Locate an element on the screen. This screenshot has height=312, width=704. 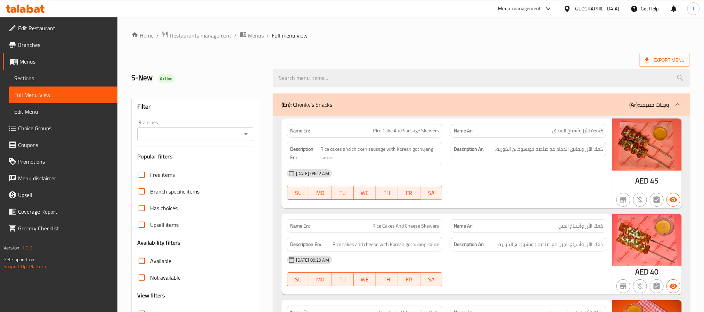
span: Menu disclaimer is located at coordinates (65, 178).